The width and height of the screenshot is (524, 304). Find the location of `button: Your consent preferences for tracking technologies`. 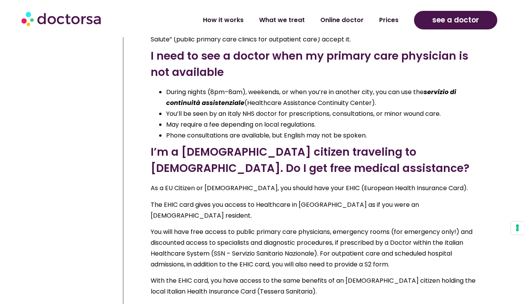

button: Your consent preferences for tracking technologies is located at coordinates (517, 228).